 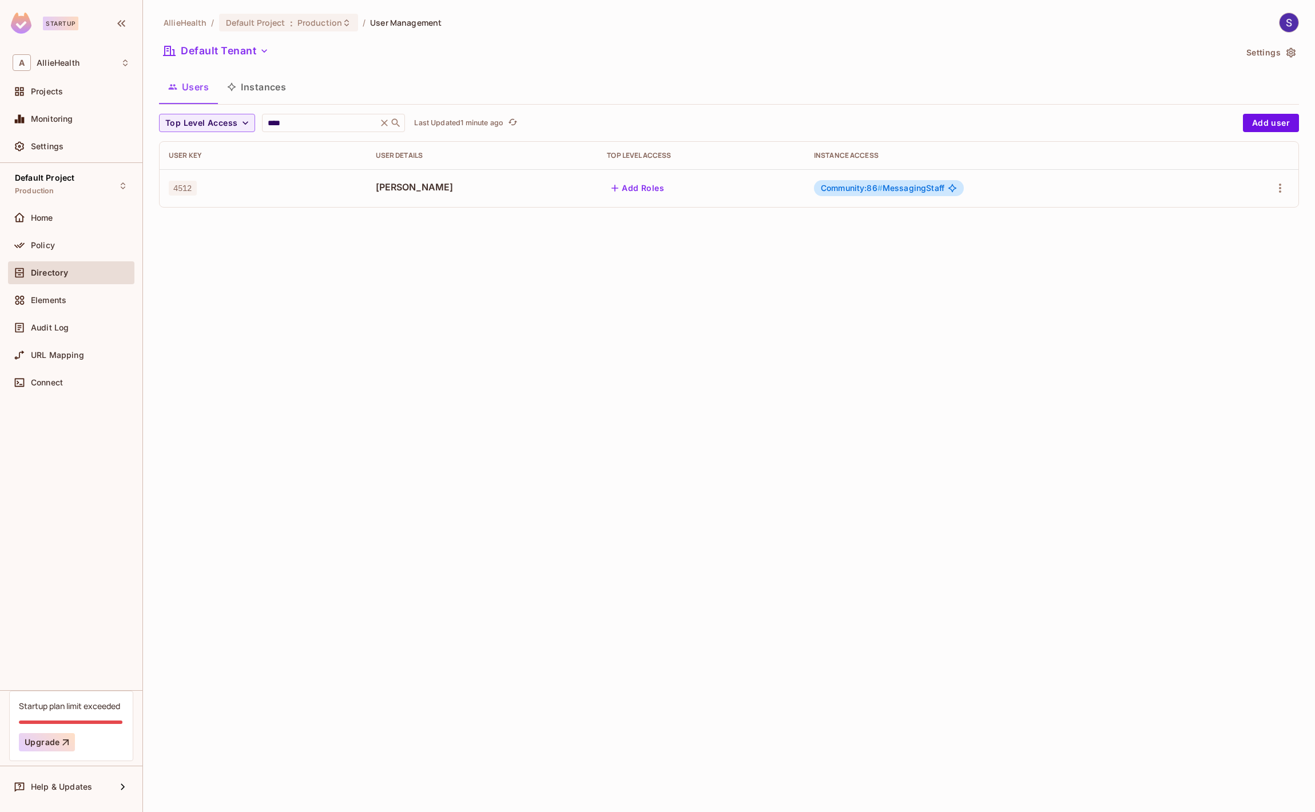 I want to click on span: refresh, so click(x=512, y=123).